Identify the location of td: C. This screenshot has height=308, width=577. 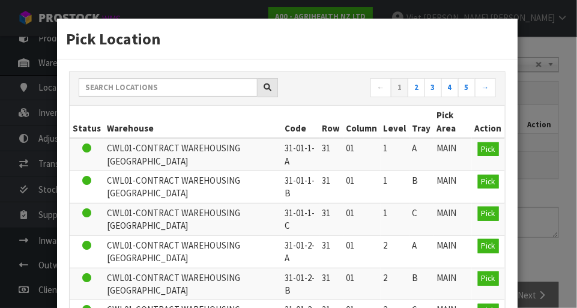
(422, 219).